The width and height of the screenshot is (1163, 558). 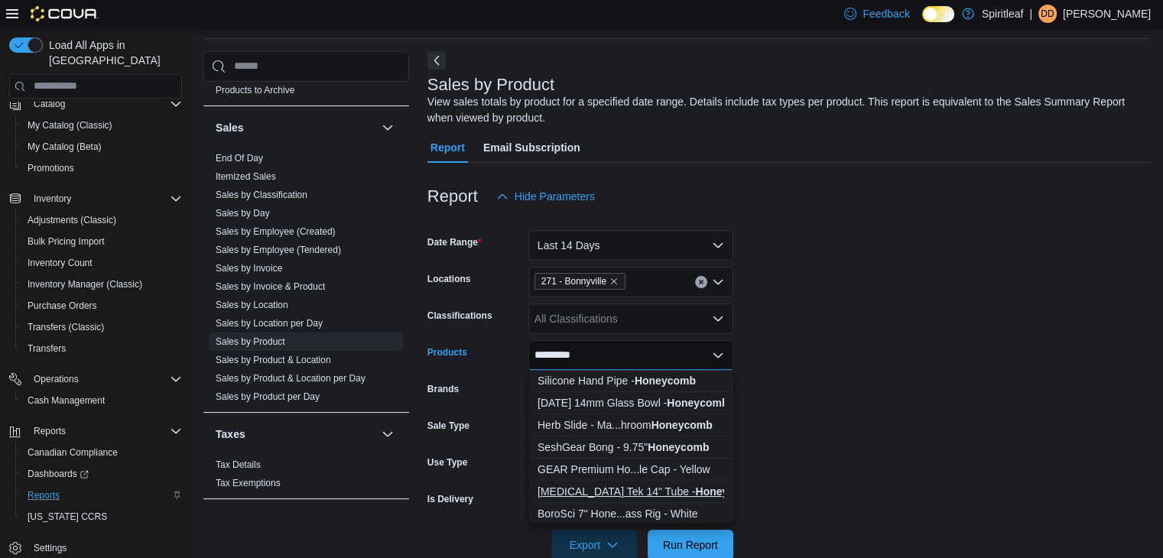 What do you see at coordinates (306, 281) in the screenshot?
I see `div: Sales` at bounding box center [306, 281].